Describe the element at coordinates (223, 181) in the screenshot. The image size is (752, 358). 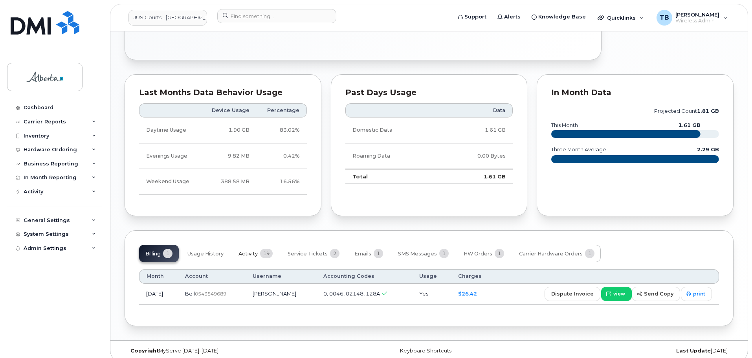
I see `tr: Friday from 6:00pm to Monday 8:00am` at that location.